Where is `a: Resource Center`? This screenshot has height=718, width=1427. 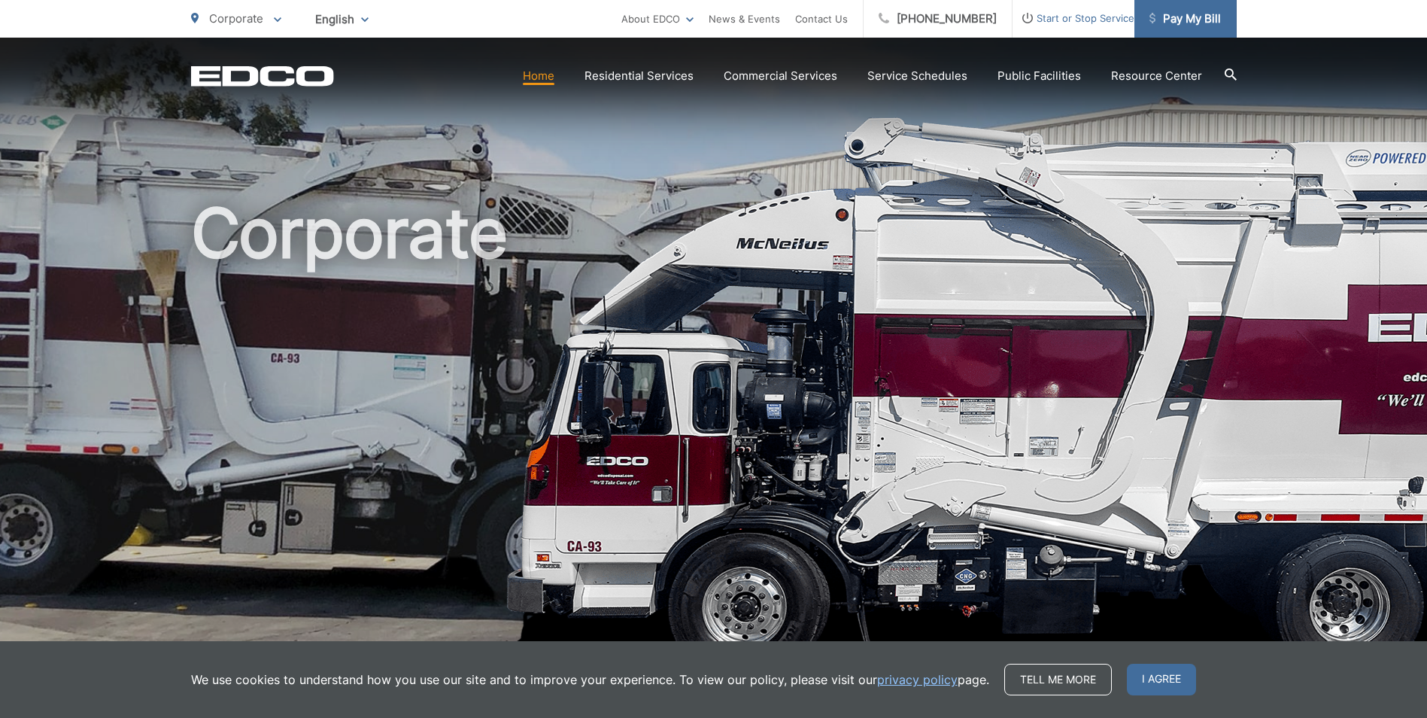 a: Resource Center is located at coordinates (1156, 76).